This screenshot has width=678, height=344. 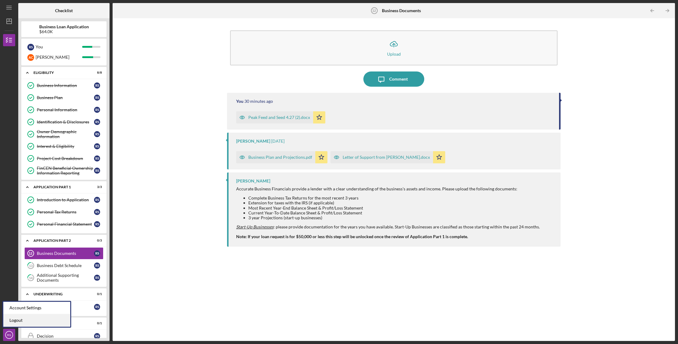 I want to click on b: Business Documents, so click(x=401, y=11).